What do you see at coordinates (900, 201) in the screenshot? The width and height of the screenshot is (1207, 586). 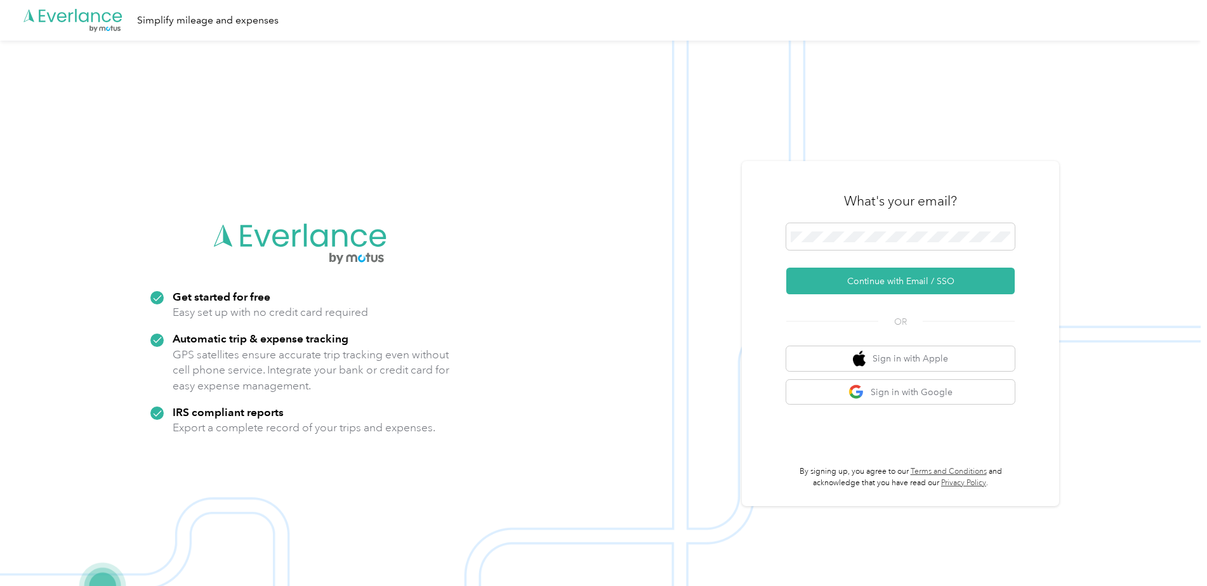 I see `h3: What's your email?` at bounding box center [900, 201].